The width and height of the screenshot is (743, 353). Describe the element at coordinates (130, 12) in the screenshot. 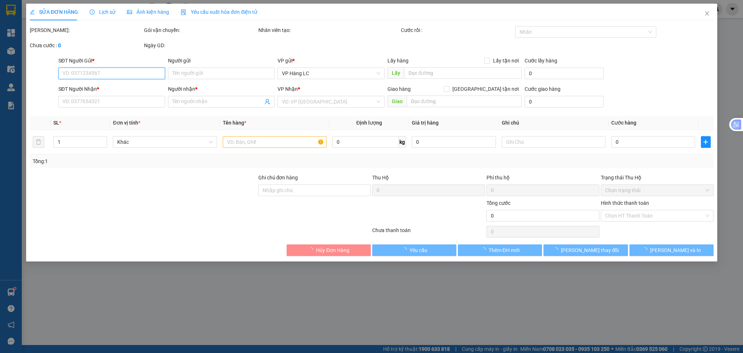

I see `span: picture` at that location.